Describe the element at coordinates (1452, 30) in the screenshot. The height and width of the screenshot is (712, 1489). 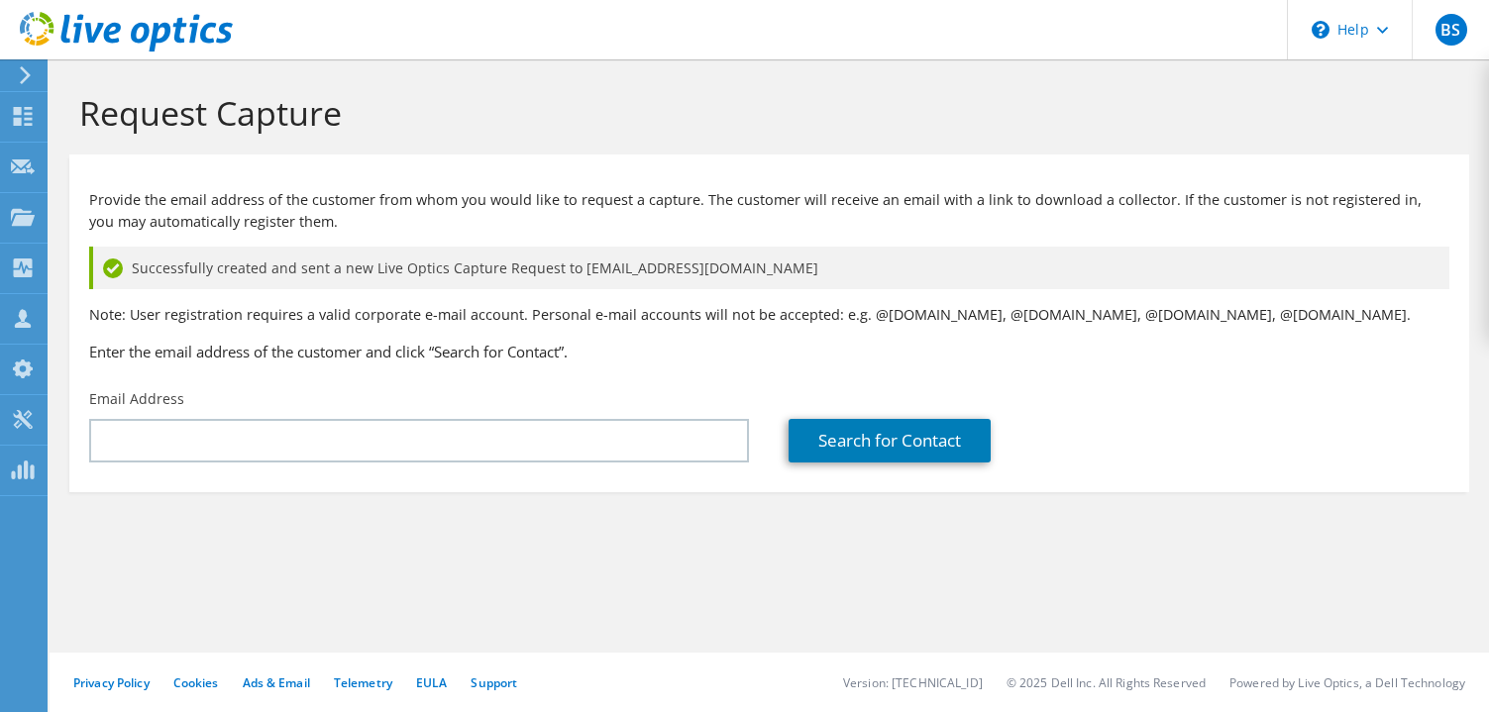
I see `span: BS` at that location.